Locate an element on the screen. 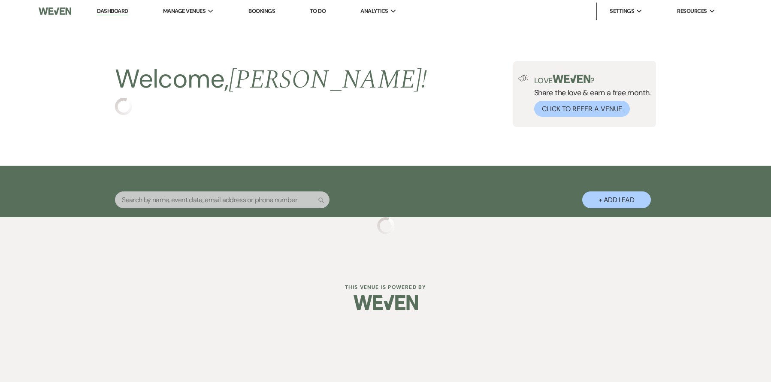  img: weven-logo-green.svg is located at coordinates (572, 79).